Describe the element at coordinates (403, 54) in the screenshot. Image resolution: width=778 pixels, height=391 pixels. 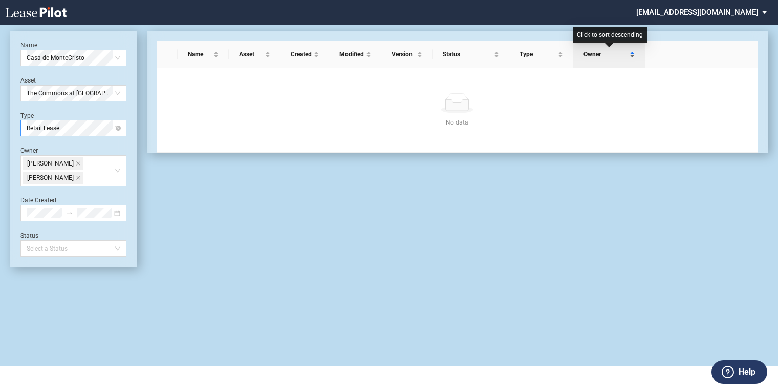
I see `span: Version` at that location.